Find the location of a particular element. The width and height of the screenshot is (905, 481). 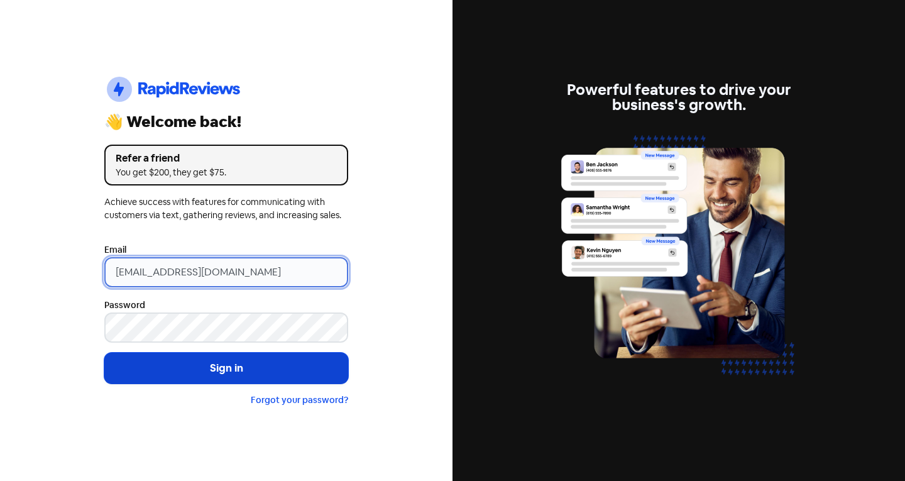

img: inbox is located at coordinates (679, 263).